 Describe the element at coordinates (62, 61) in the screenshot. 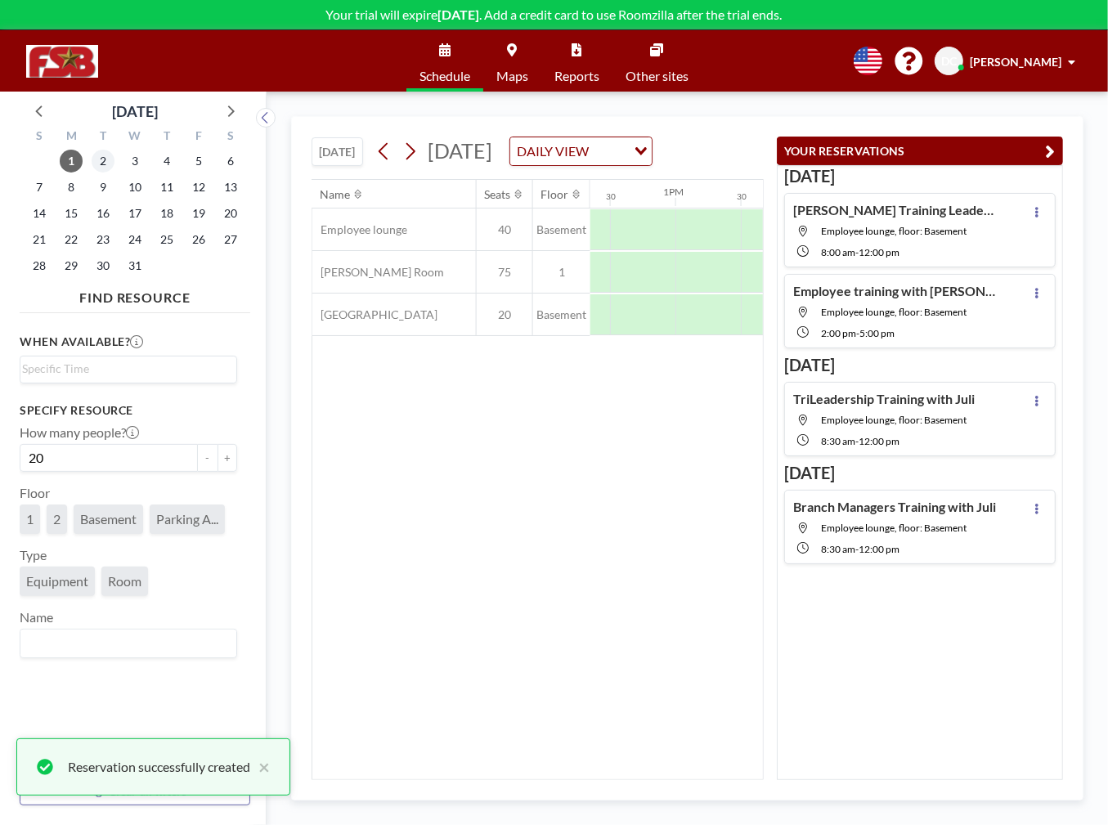

I see `img: organization-logo` at that location.